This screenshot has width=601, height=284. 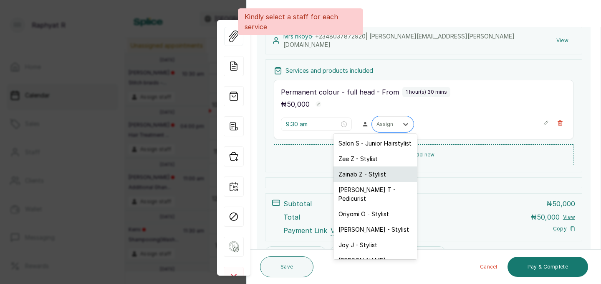 I want to click on button: Save, so click(x=287, y=266).